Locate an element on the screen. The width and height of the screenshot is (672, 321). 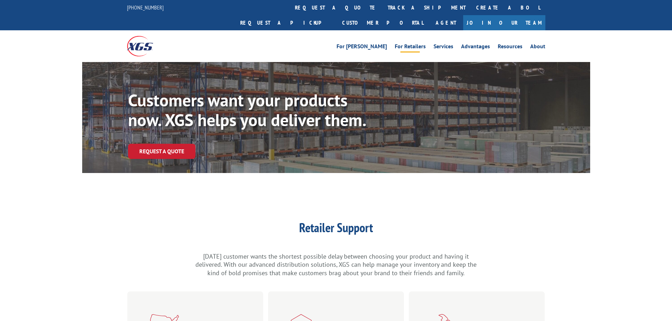
a: Request a Quote is located at coordinates (161, 151).